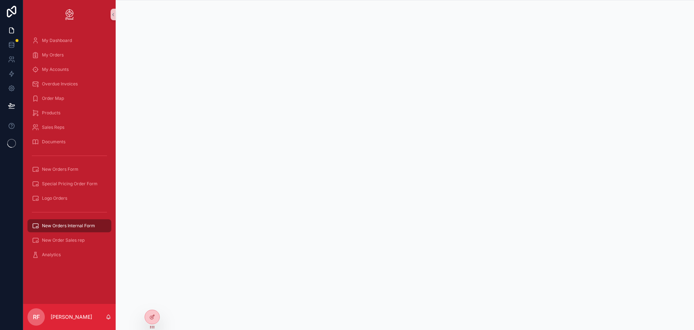 Image resolution: width=694 pixels, height=330 pixels. What do you see at coordinates (69, 14) in the screenshot?
I see `img: App logo` at bounding box center [69, 14].